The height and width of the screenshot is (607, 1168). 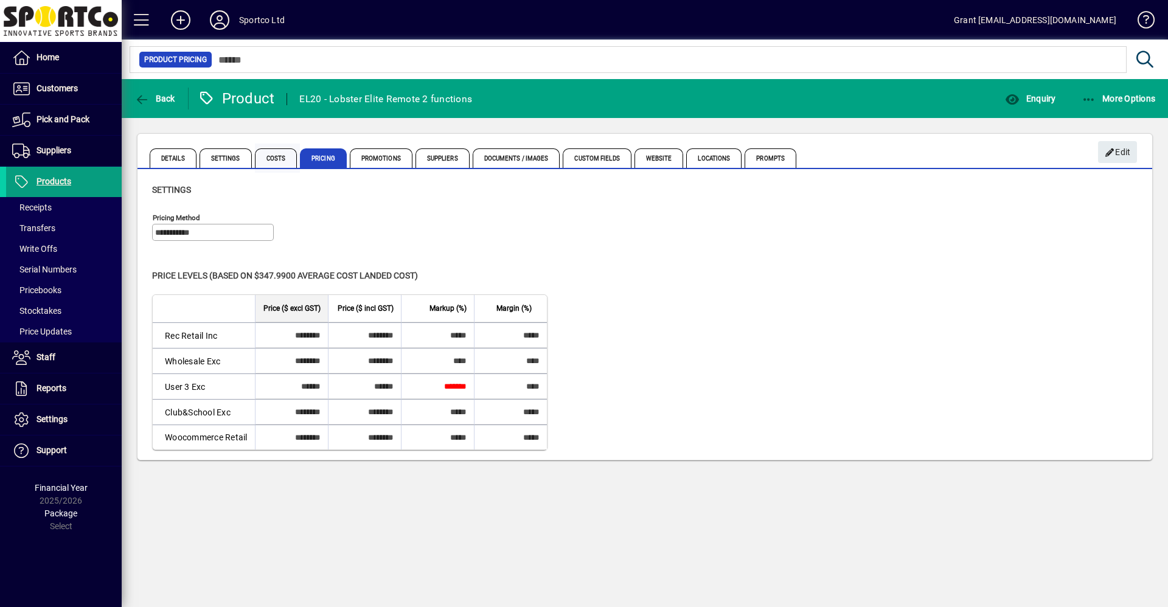 I want to click on span: Financial Year, so click(x=61, y=488).